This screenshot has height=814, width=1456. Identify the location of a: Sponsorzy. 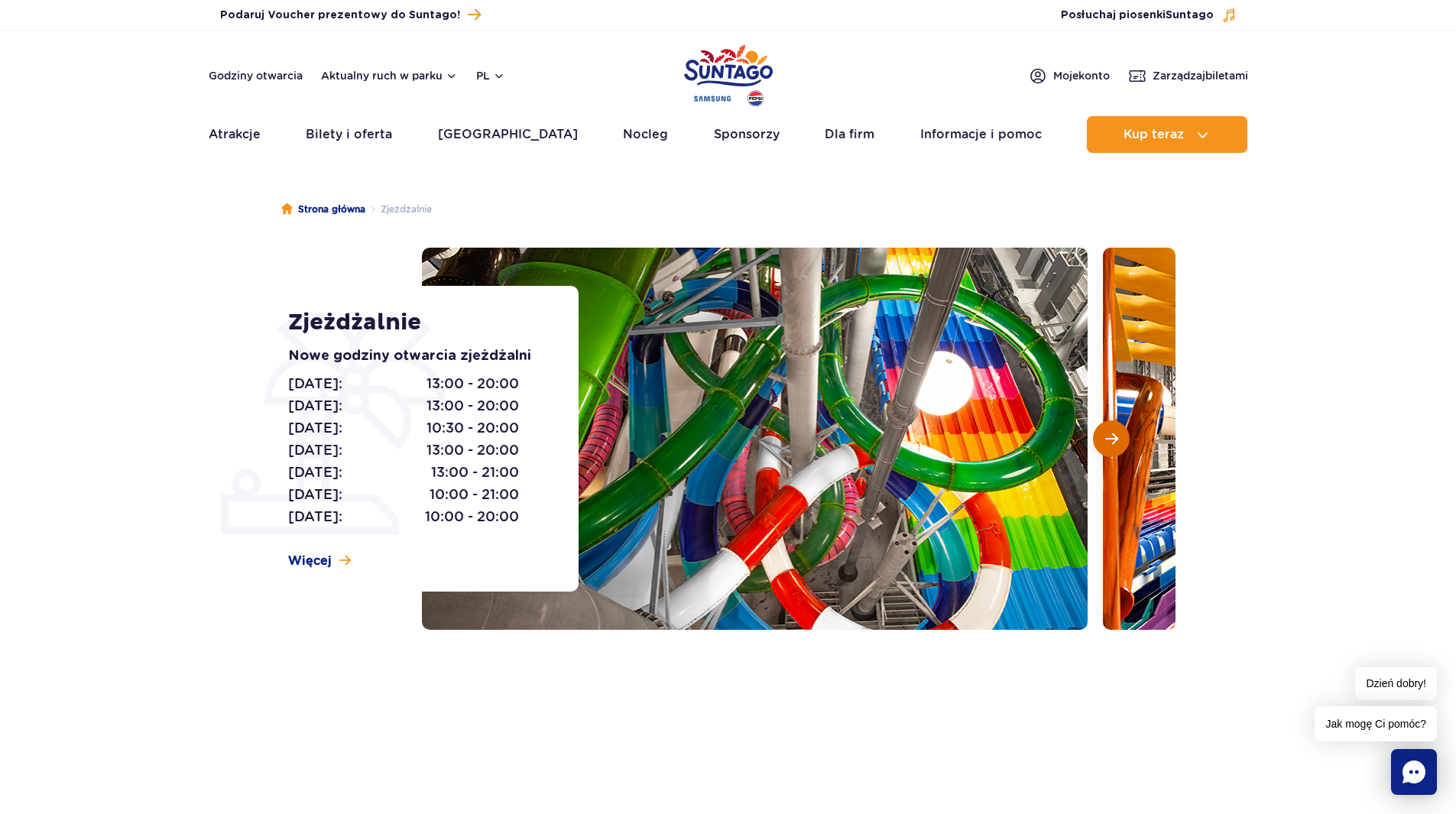
(747, 134).